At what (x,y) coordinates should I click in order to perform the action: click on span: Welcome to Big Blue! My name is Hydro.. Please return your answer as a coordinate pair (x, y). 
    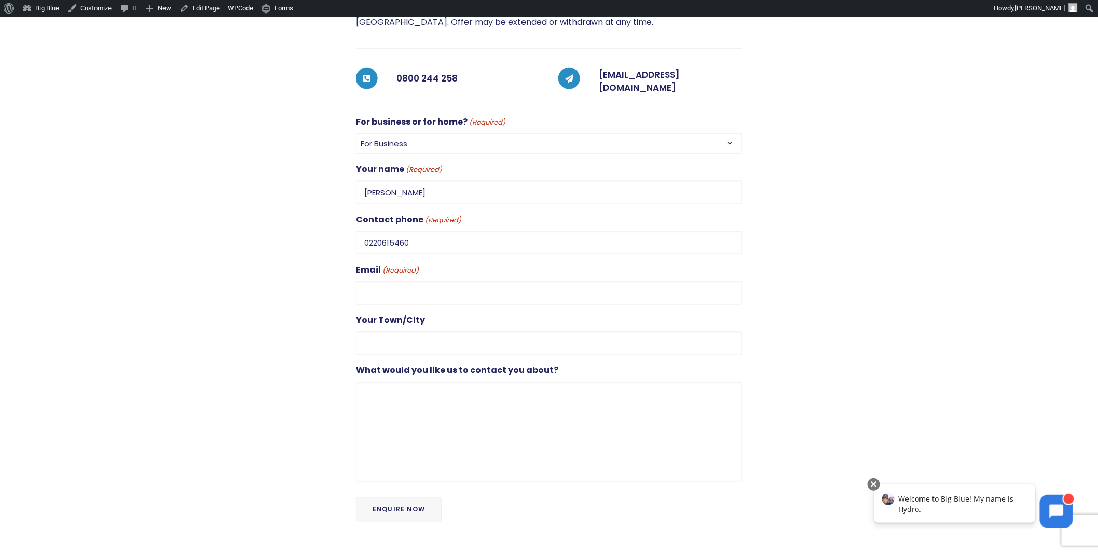
    Looking at the image, I should click on (93, 28).